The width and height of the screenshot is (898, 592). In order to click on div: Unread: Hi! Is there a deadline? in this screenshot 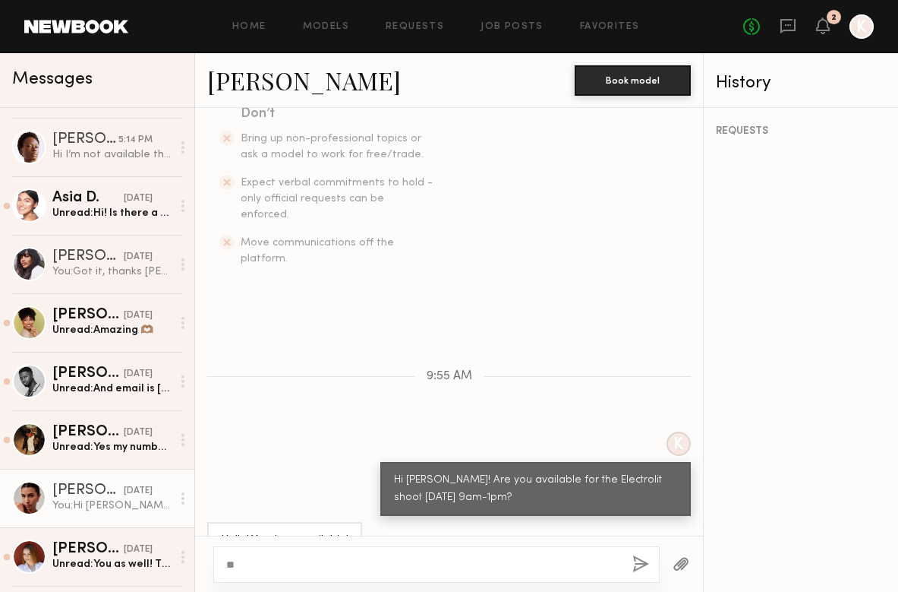, I will do `click(112, 213)`.